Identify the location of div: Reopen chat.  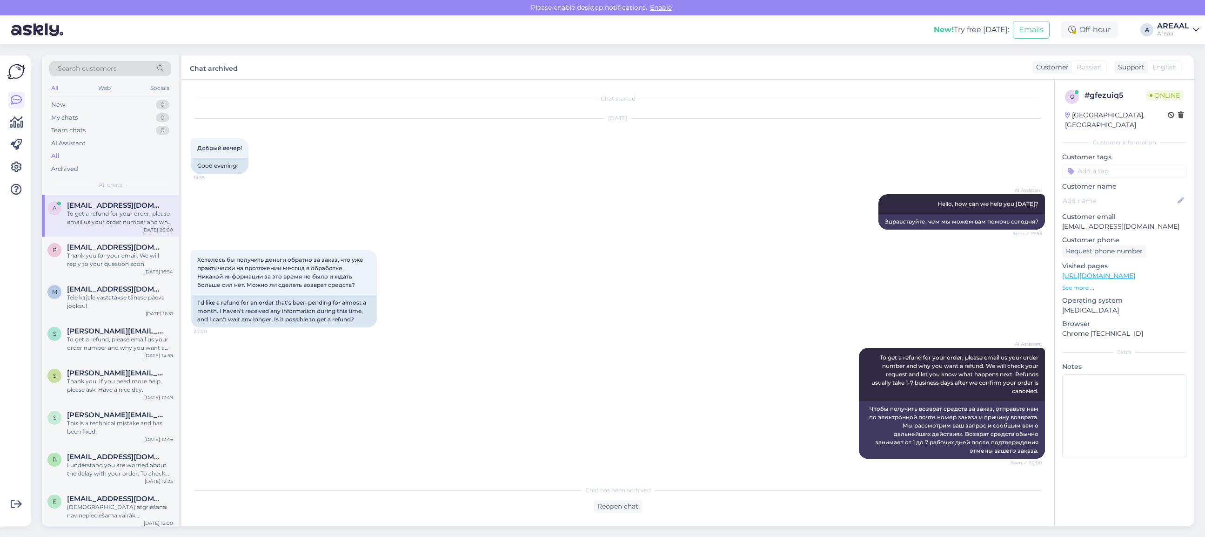
(618, 506).